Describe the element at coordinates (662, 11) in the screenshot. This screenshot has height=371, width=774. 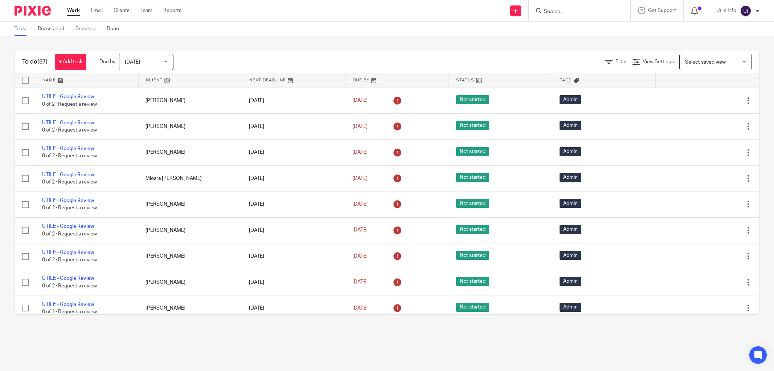
I see `span: Get Support` at that location.